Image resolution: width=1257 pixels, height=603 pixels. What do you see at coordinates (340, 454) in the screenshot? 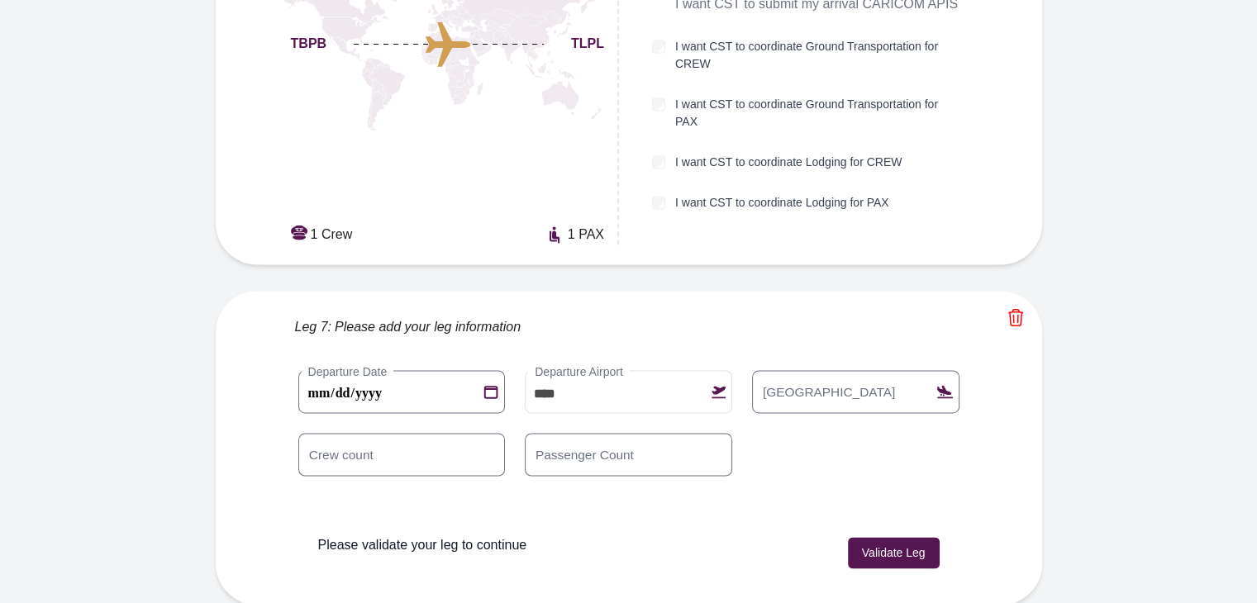
I see `label: Crew count` at bounding box center [340, 454].